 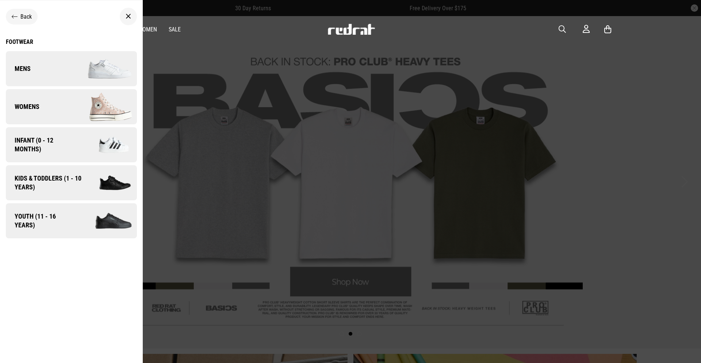 I want to click on a: Infant (0 - 12 months) Company, so click(x=71, y=145).